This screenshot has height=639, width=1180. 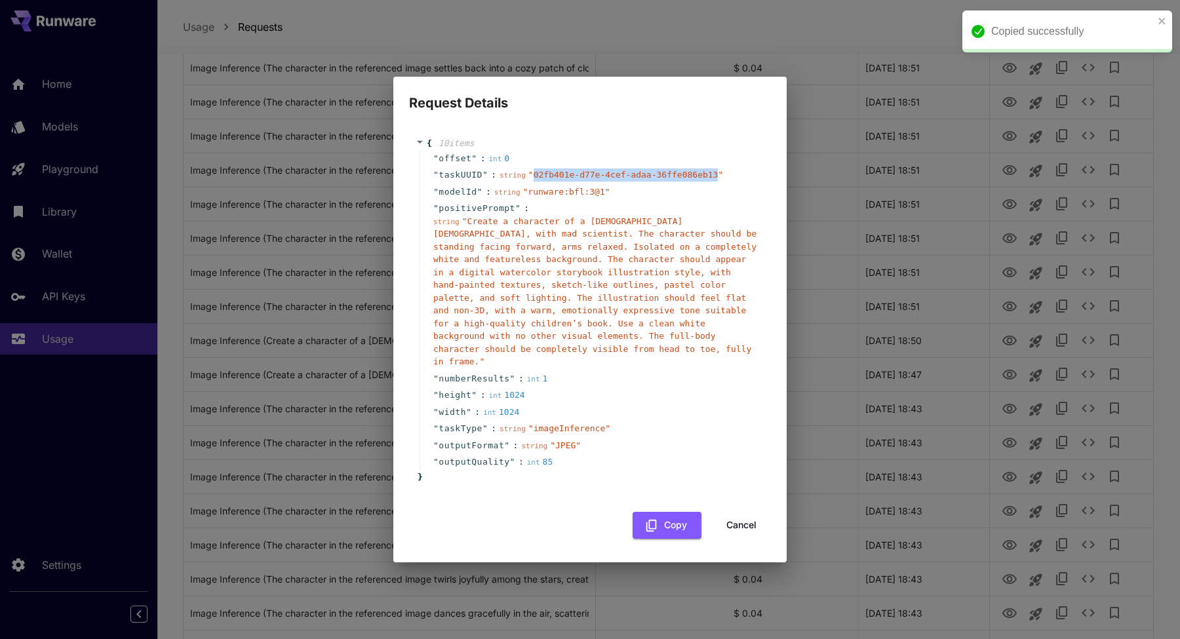 I want to click on span: outputFormat, so click(x=471, y=446).